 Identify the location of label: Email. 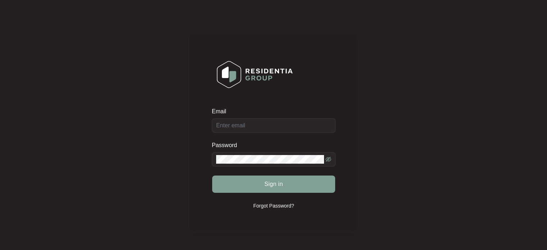
(221, 111).